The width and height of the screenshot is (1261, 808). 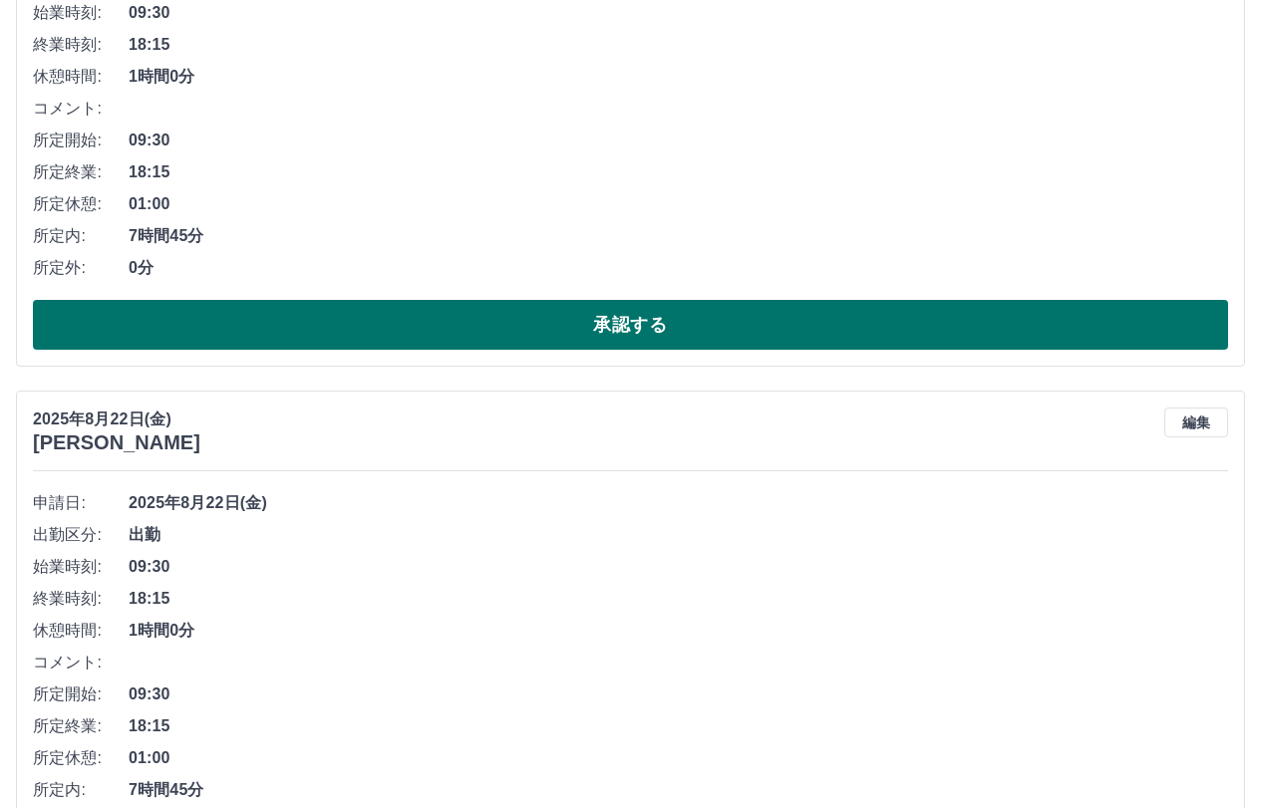 I want to click on button: 編集, so click(x=1196, y=423).